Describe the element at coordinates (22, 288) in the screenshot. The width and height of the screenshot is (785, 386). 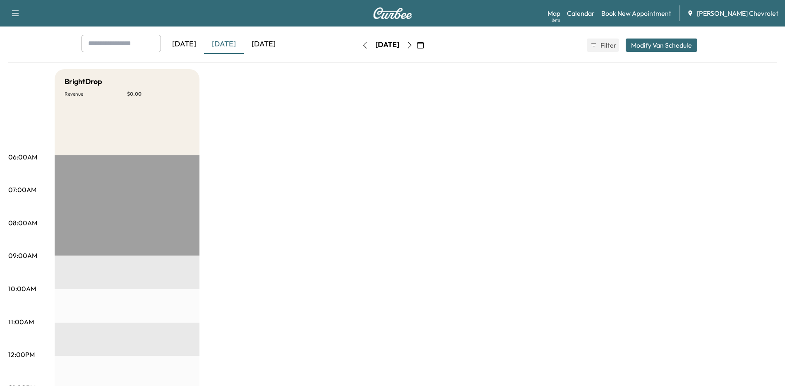
I see `p: 10:00AM` at that location.